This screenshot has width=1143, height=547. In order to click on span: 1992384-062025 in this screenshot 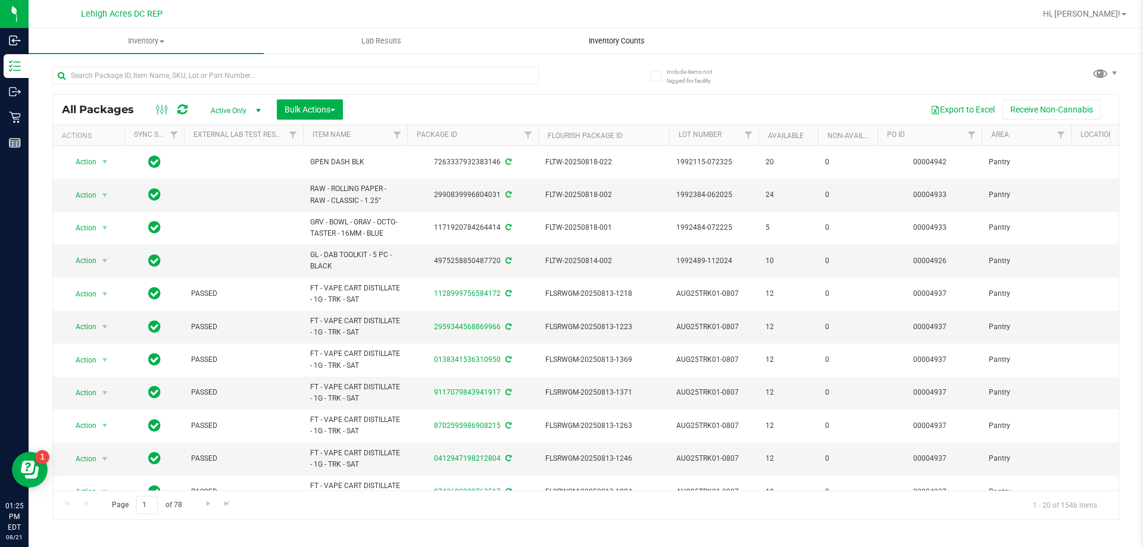, I will do `click(713, 195)`.